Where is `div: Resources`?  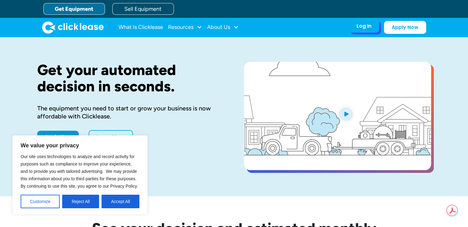 div: Resources is located at coordinates (185, 27).